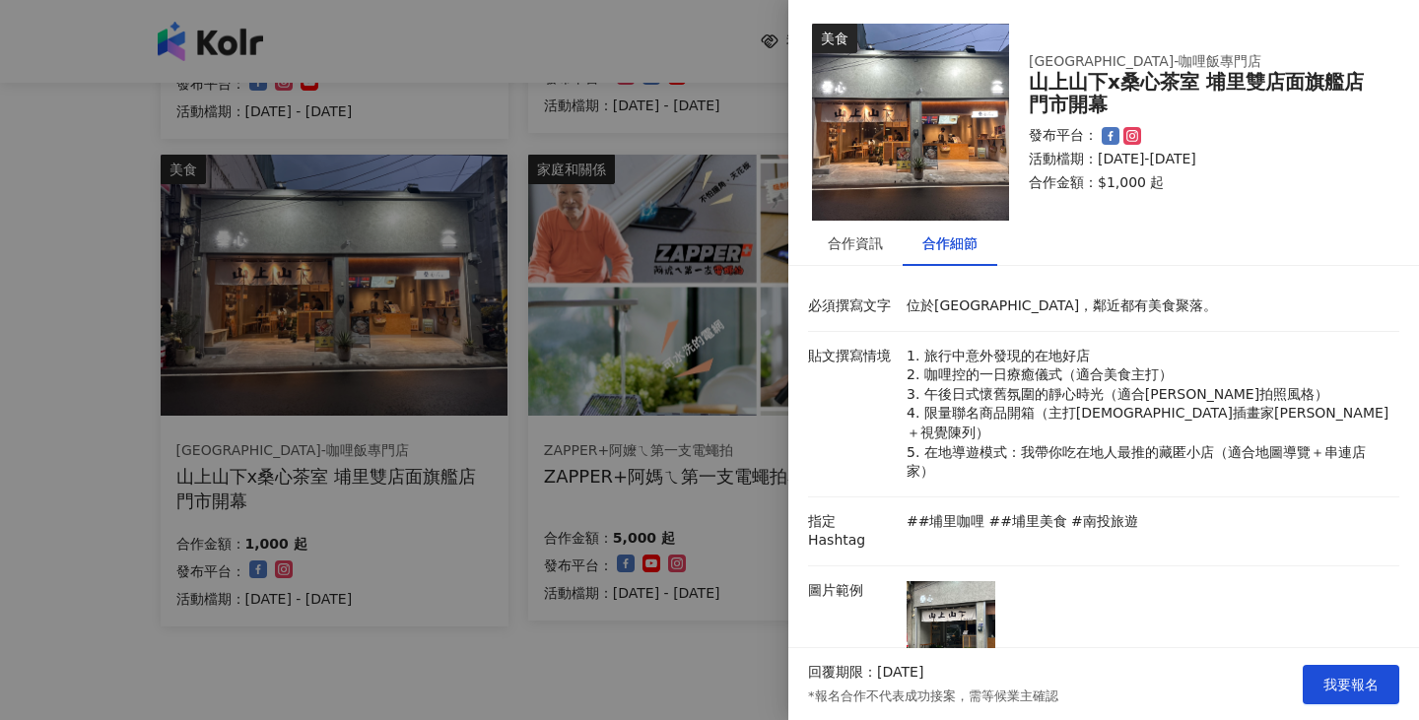 The height and width of the screenshot is (720, 1419). I want to click on p: ##埔里咖哩, so click(945, 522).